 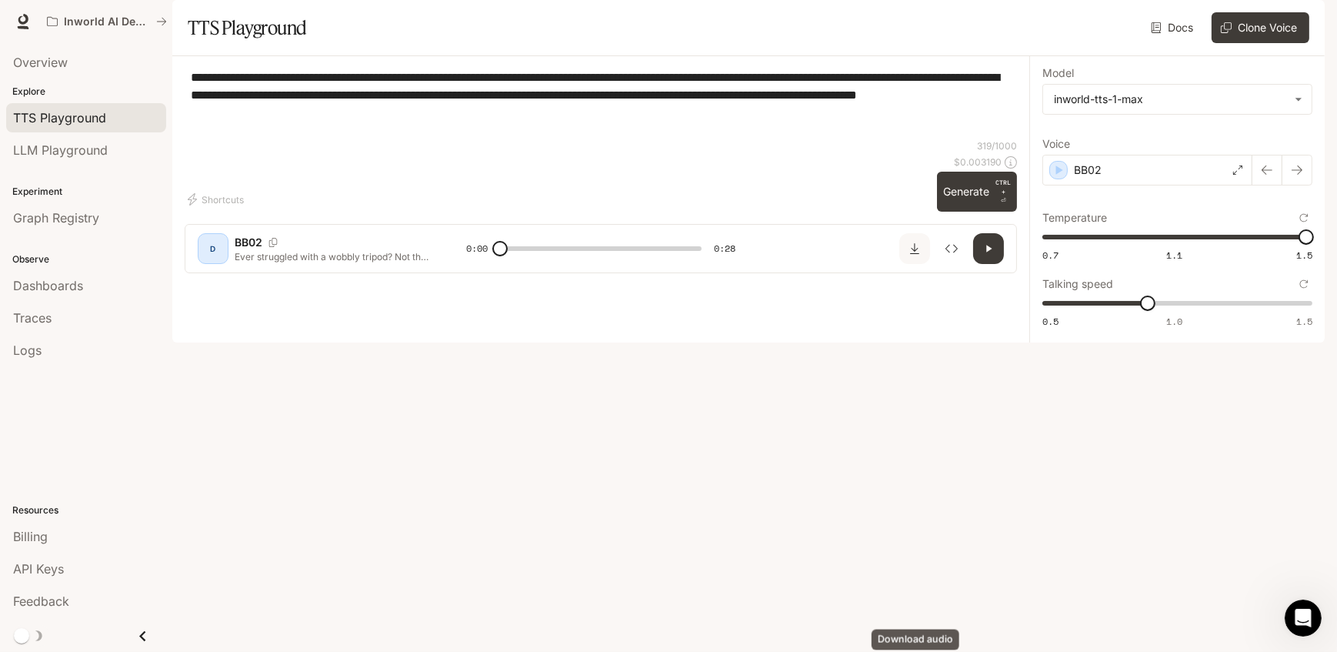 I want to click on span: 1.0, so click(x=1174, y=321).